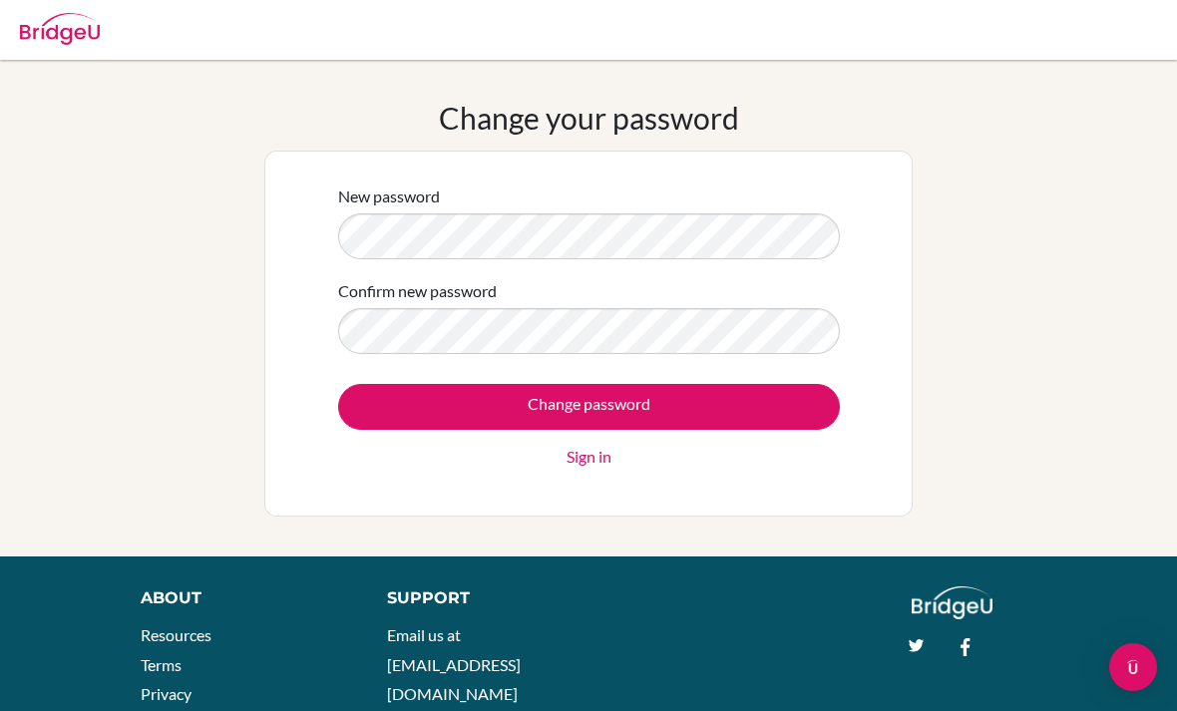 The image size is (1177, 711). What do you see at coordinates (241, 599) in the screenshot?
I see `div: About` at bounding box center [241, 599].